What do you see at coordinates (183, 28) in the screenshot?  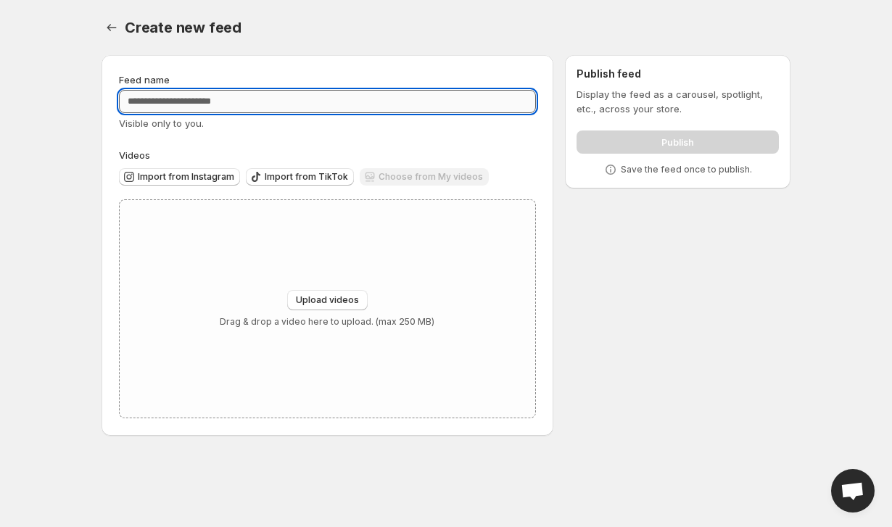 I see `span: Create new feed` at bounding box center [183, 28].